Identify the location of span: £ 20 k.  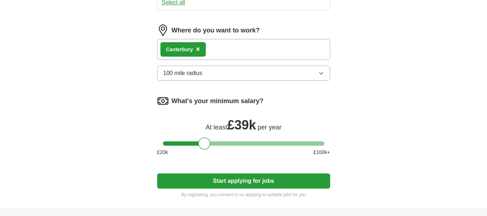
(162, 152).